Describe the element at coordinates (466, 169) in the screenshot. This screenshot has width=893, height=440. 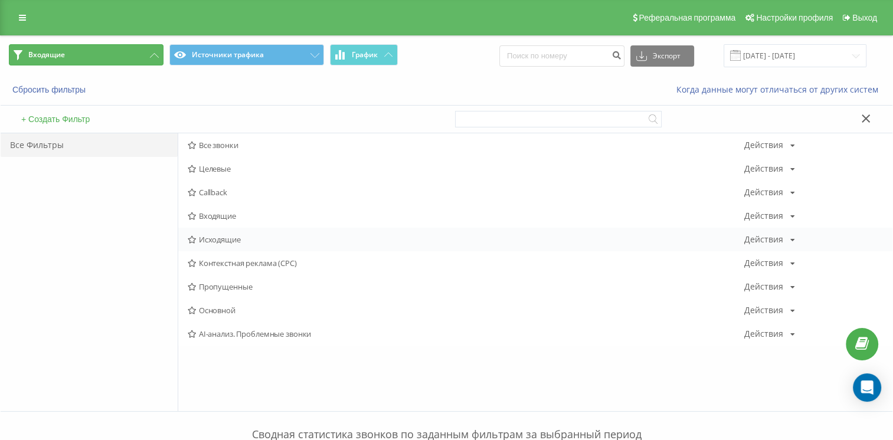
I see `span: Целевые` at that location.